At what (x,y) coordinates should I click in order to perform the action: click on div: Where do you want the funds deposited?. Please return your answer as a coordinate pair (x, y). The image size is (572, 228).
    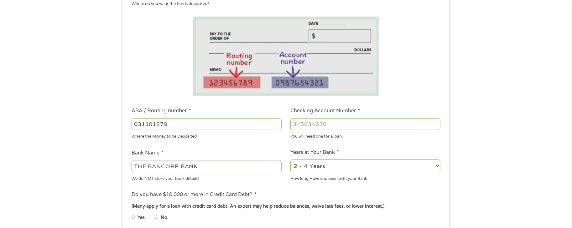
    Looking at the image, I should click on (284, 4).